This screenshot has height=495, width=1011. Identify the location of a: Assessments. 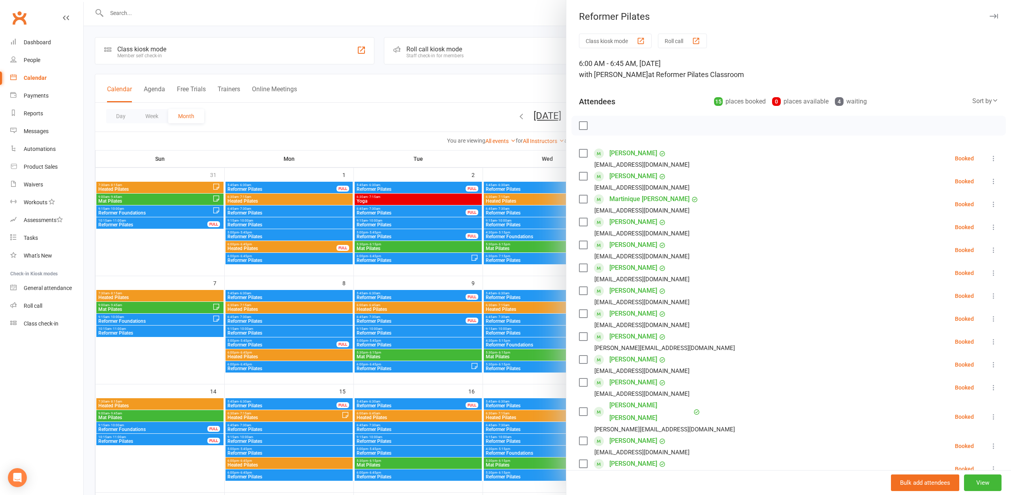
(47, 220).